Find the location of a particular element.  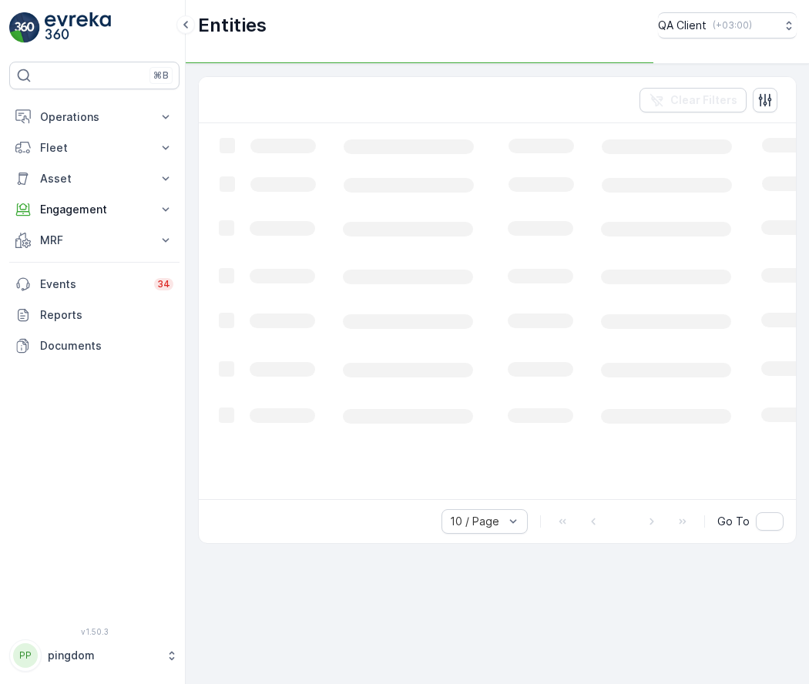

span: v 1.50.3 is located at coordinates (94, 632).